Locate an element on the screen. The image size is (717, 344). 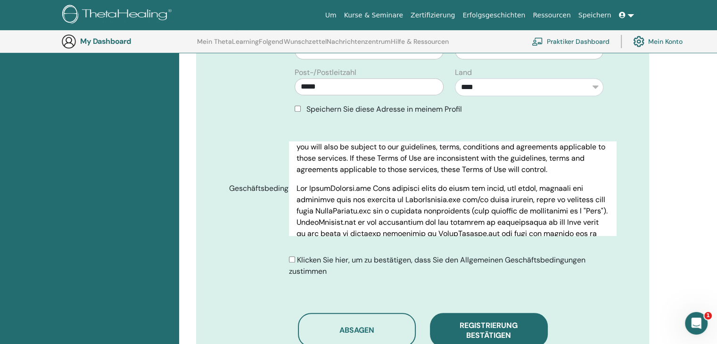
span: 1 is located at coordinates (708, 316).